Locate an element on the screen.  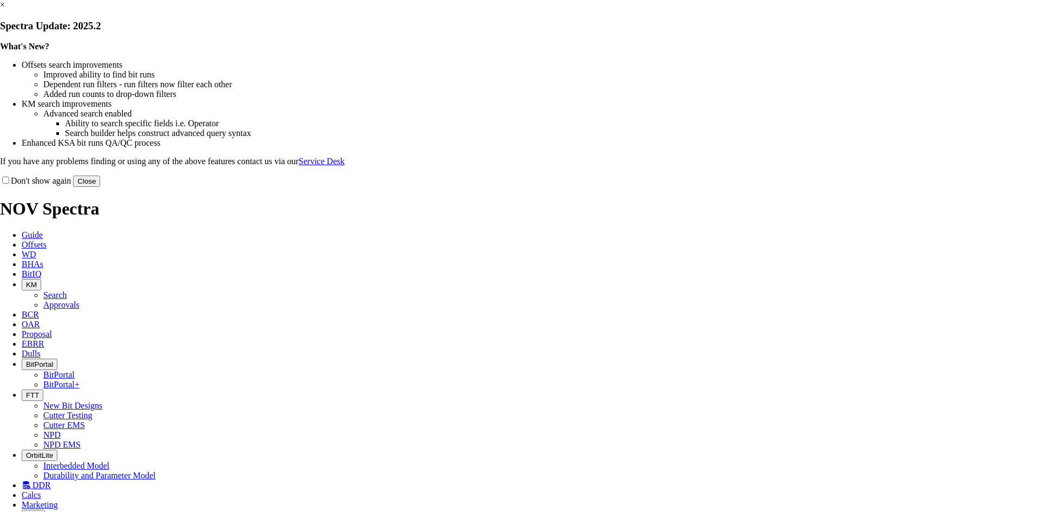
span: OAR is located at coordinates (31, 324).